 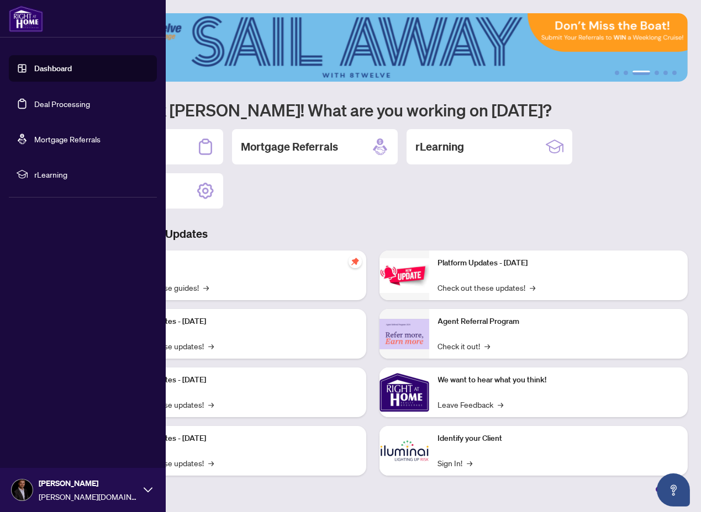 What do you see at coordinates (404, 275) in the screenshot?
I see `img: Platform Updates - June 23, 2025` at bounding box center [404, 275].